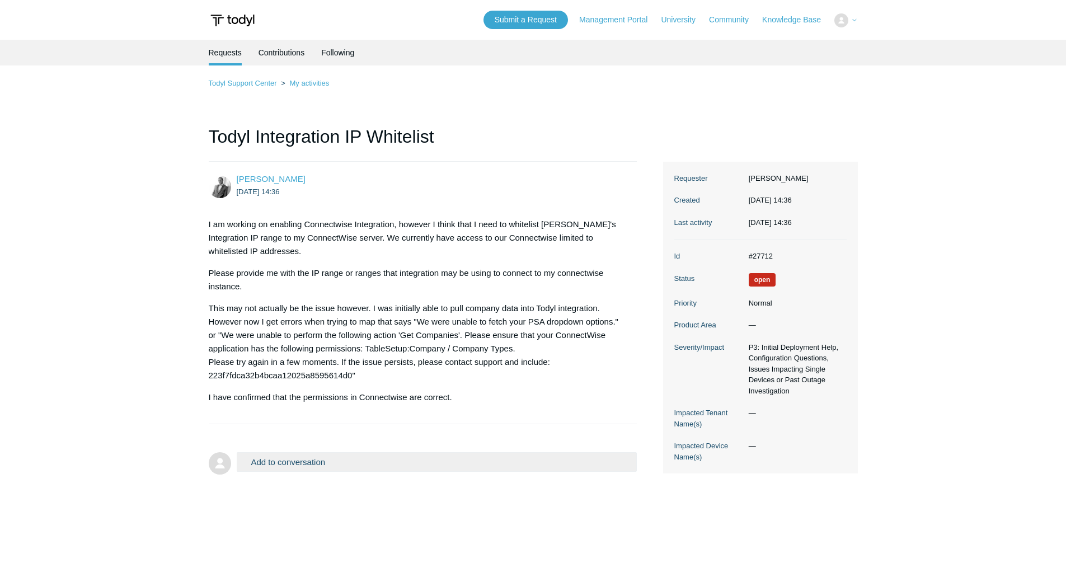 The image size is (1066, 577). What do you see at coordinates (417, 280) in the screenshot?
I see `p: Please provide me with the IP range or ranges that integration may be using to connect to my conn...` at bounding box center [417, 280].